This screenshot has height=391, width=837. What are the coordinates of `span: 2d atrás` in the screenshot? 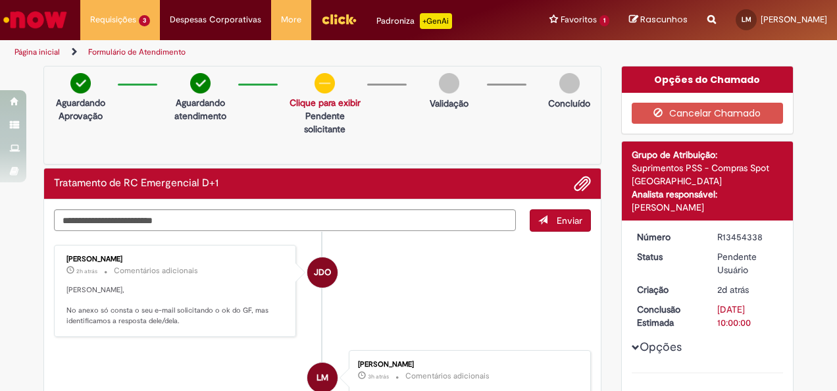 It's located at (733, 289).